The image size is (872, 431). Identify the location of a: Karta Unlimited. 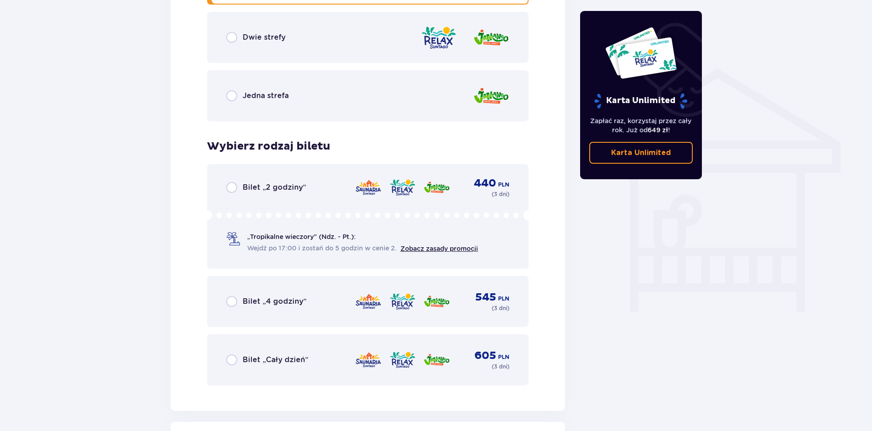
(641, 153).